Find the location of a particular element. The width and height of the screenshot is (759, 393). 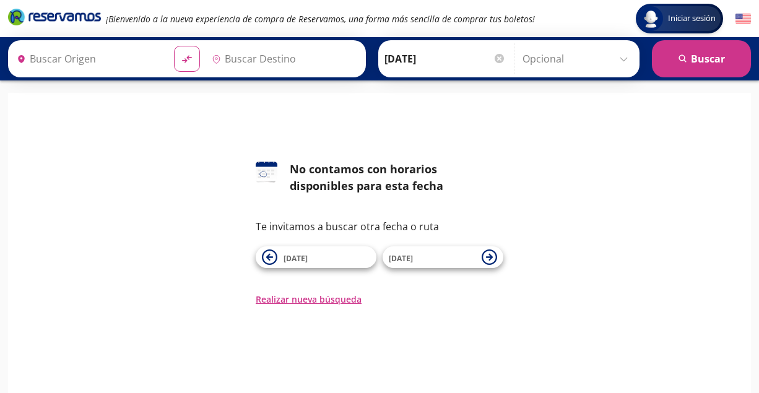

span: Iniciar sesión is located at coordinates (692, 19).